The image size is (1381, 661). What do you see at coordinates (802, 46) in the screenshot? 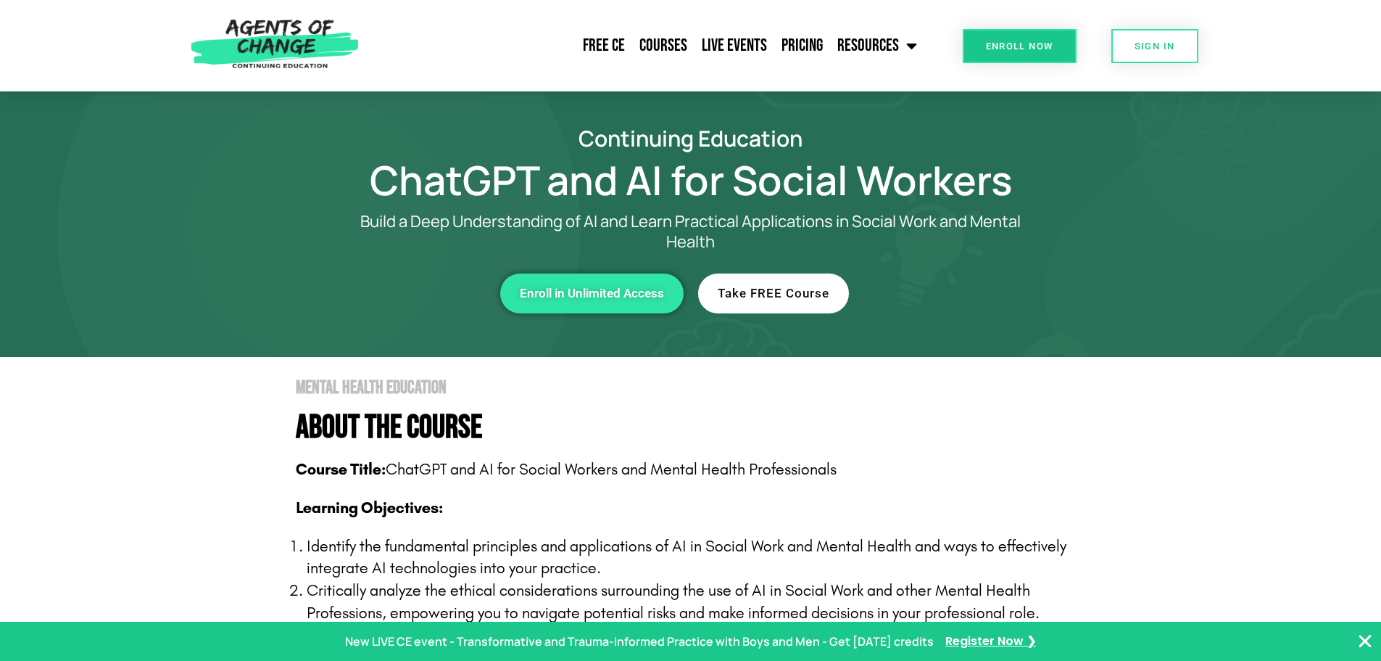
I see `a: Pricing` at bounding box center [802, 46].